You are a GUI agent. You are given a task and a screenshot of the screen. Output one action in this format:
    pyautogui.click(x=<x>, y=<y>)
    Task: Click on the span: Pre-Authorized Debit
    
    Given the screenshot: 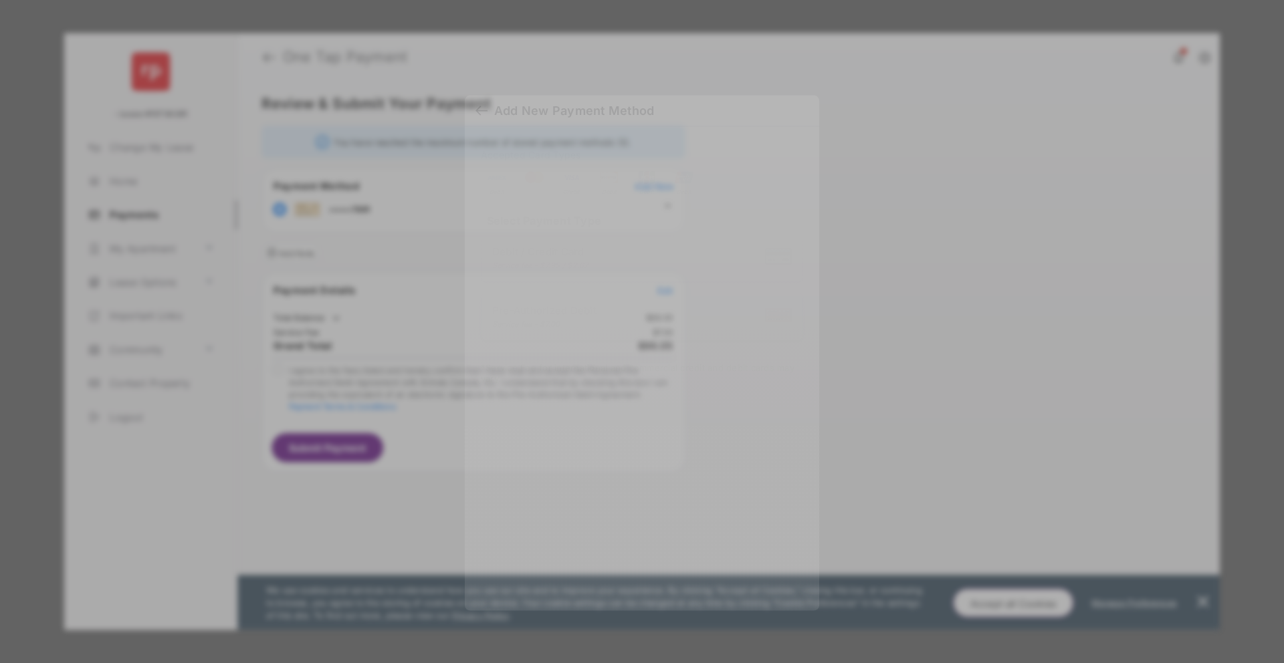 What is the action you would take?
    pyautogui.click(x=544, y=310)
    